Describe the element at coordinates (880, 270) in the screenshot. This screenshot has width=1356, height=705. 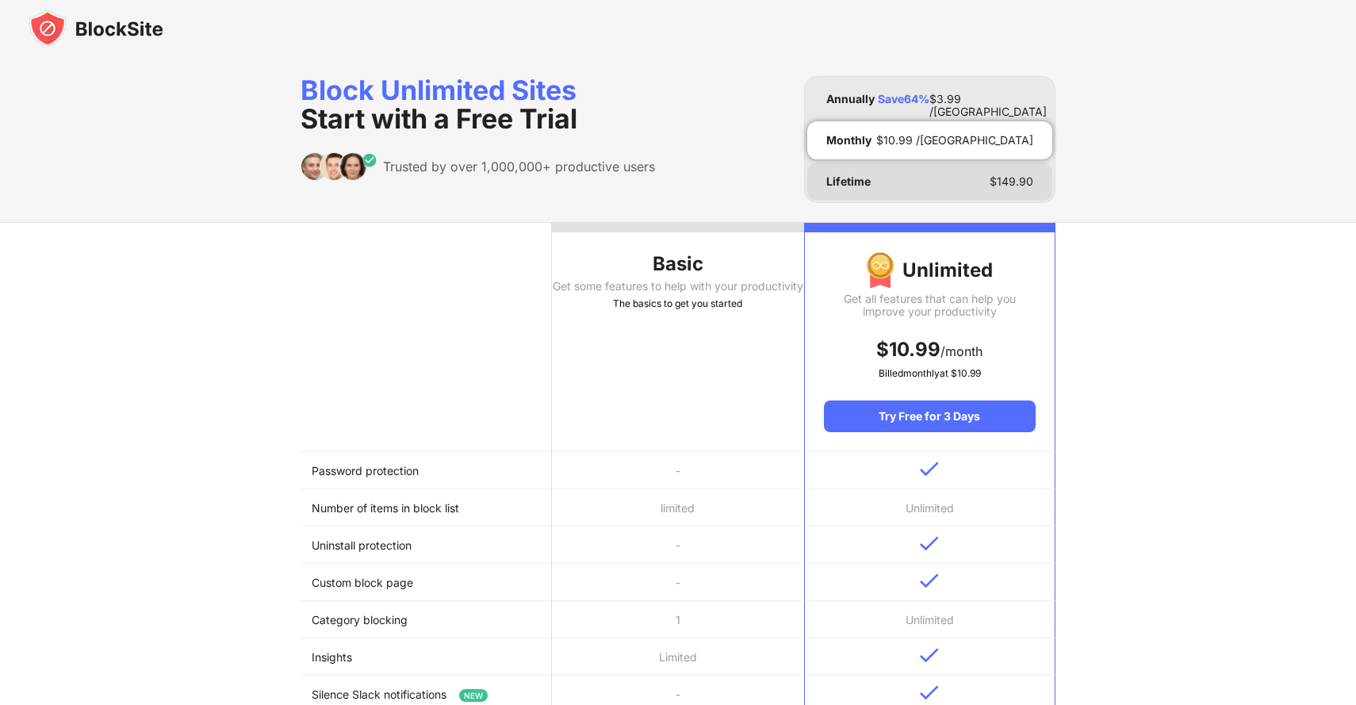
I see `img: img-premium-medal` at that location.